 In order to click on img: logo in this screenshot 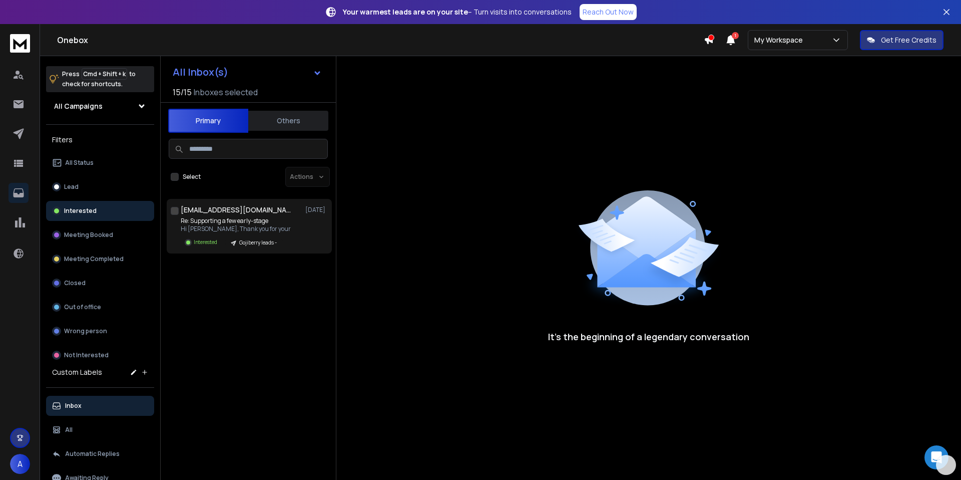, I will do `click(20, 43)`.